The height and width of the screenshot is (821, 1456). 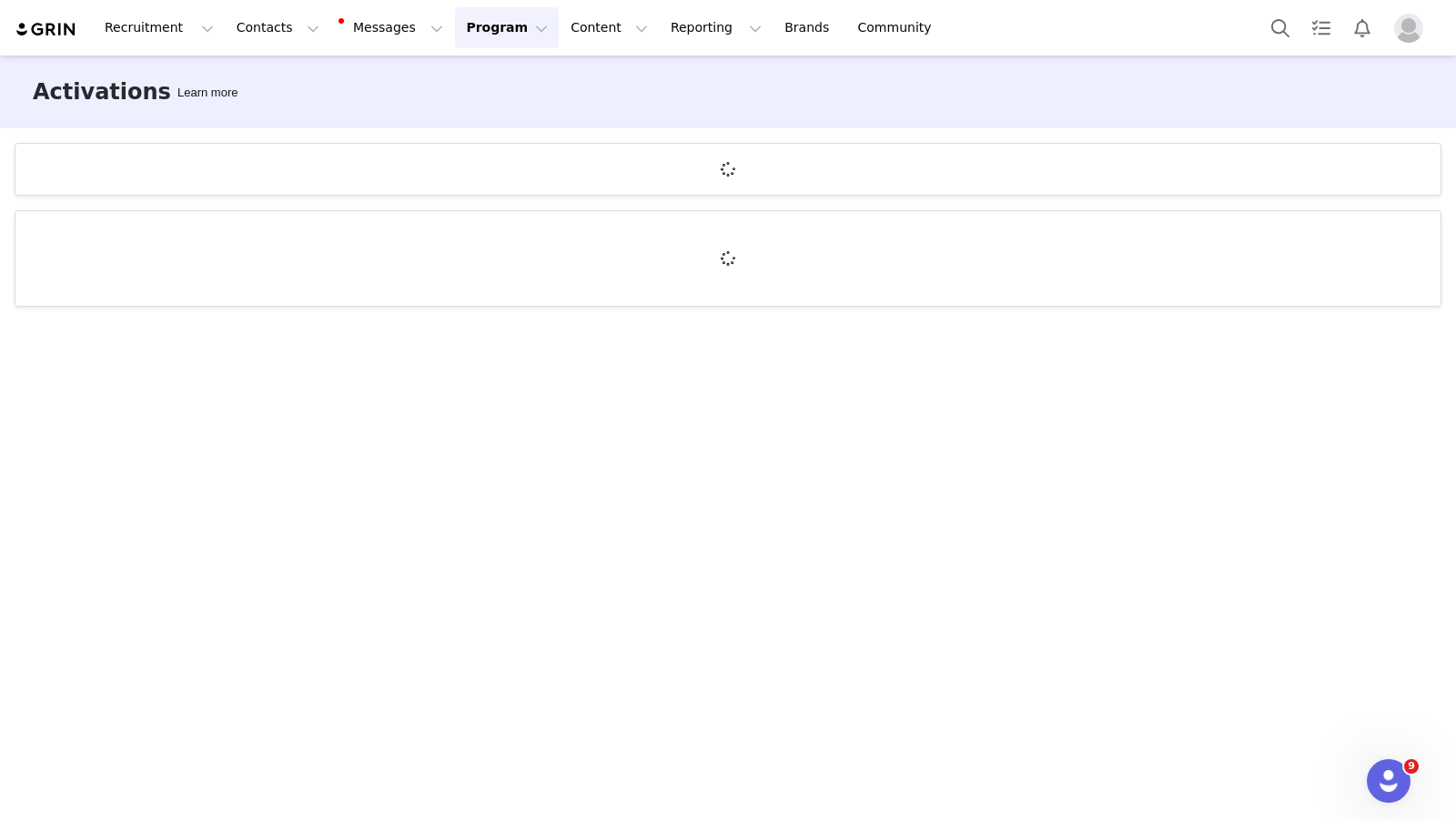 What do you see at coordinates (810, 27) in the screenshot?
I see `a: Brands` at bounding box center [810, 27].